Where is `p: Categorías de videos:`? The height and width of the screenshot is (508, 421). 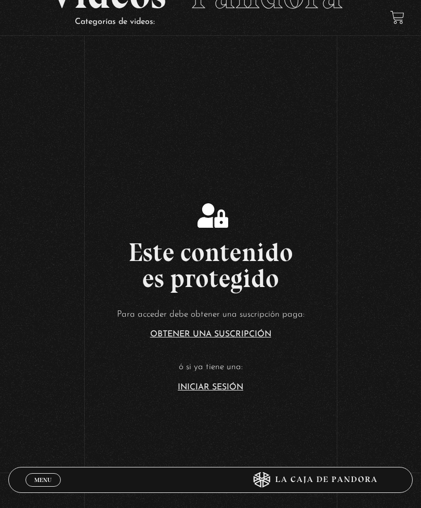
p: Categorías de videos: is located at coordinates (224, 22).